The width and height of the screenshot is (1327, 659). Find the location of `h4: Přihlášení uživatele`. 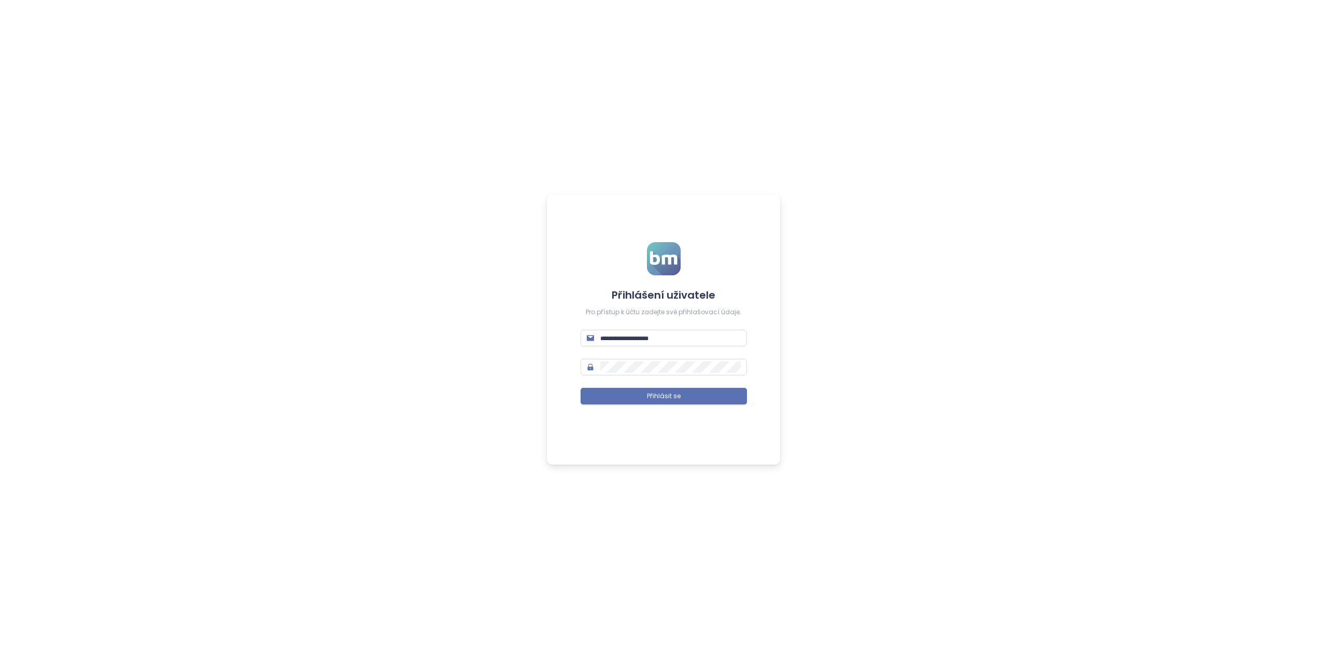

h4: Přihlášení uživatele is located at coordinates (664, 295).